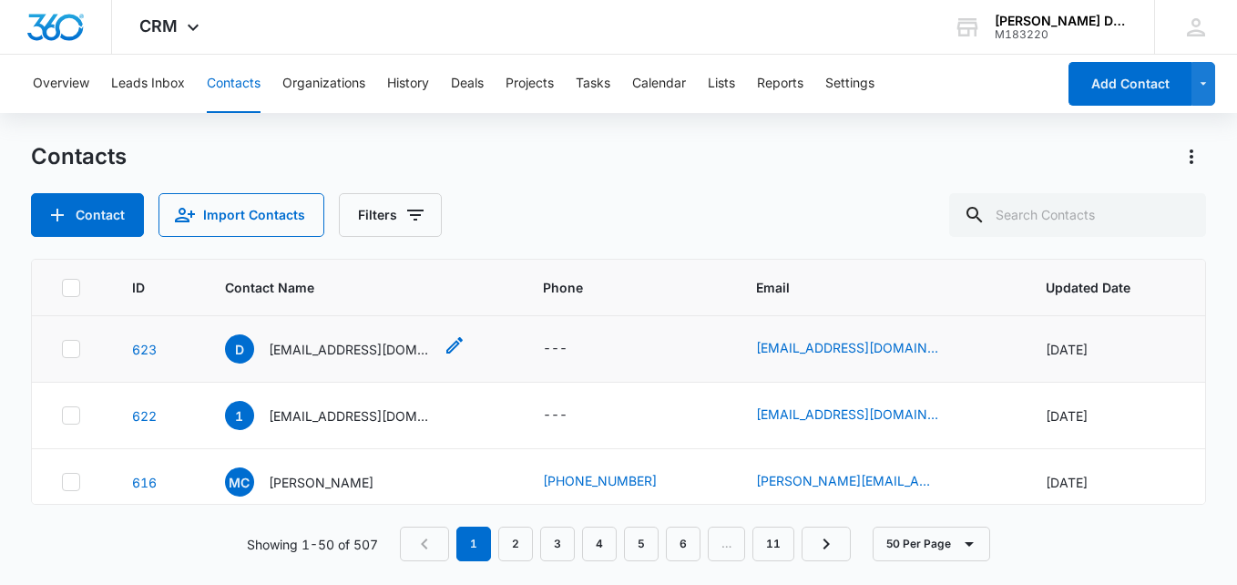 This screenshot has height=585, width=1237. Describe the element at coordinates (600, 544) in the screenshot. I see `a: Page 4` at that location.